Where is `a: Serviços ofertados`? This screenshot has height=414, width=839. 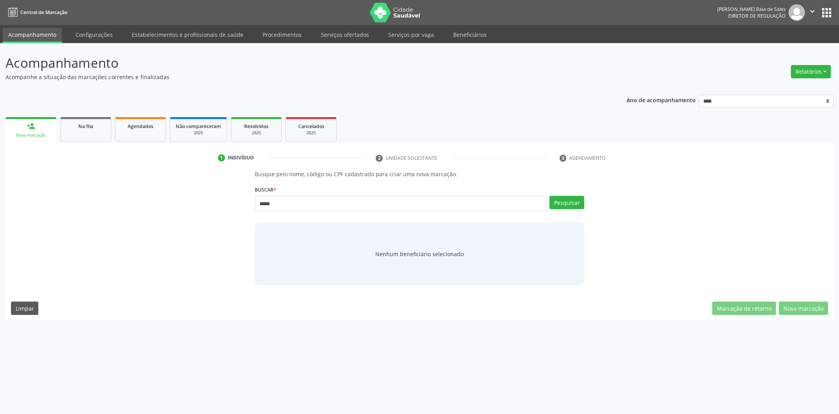 a: Serviços ofertados is located at coordinates (345, 34).